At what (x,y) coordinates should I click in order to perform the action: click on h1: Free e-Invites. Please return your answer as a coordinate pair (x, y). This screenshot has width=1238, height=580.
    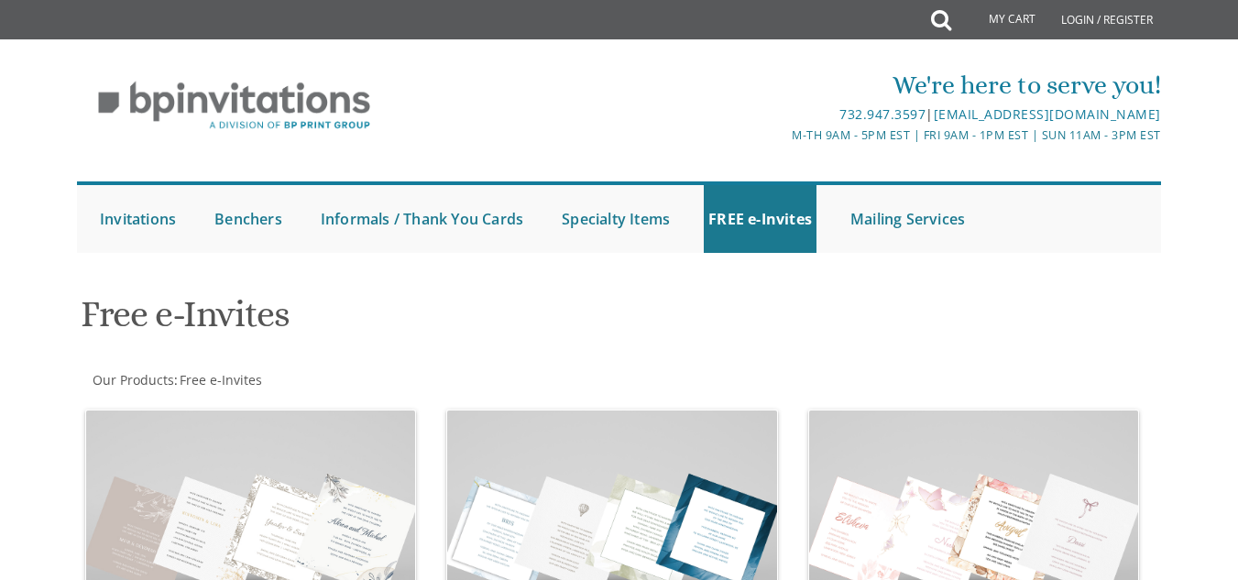
    Looking at the image, I should click on (435, 321).